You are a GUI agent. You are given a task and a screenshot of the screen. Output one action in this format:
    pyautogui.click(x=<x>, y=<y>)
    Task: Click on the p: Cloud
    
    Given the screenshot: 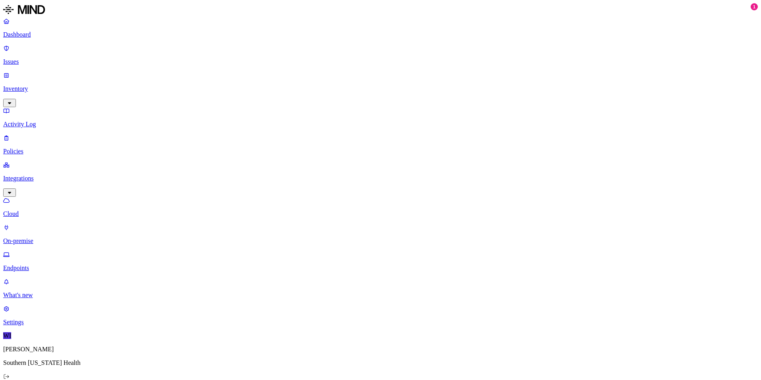 What is the action you would take?
    pyautogui.click(x=380, y=214)
    